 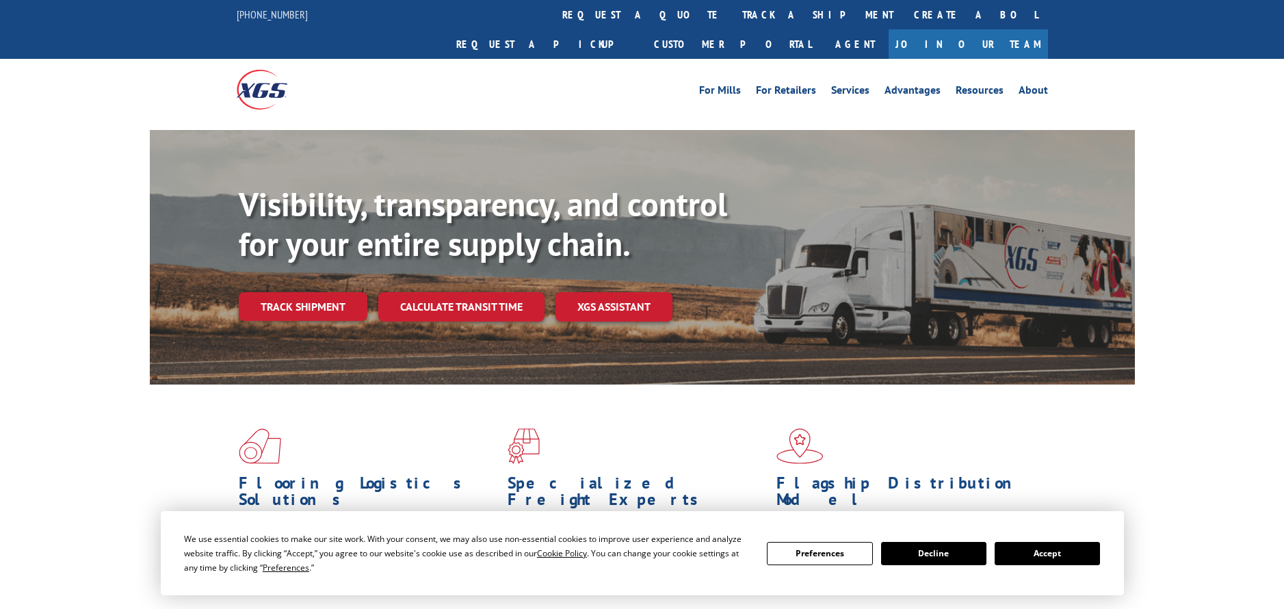 I want to click on a: Calculate transit time, so click(x=461, y=307).